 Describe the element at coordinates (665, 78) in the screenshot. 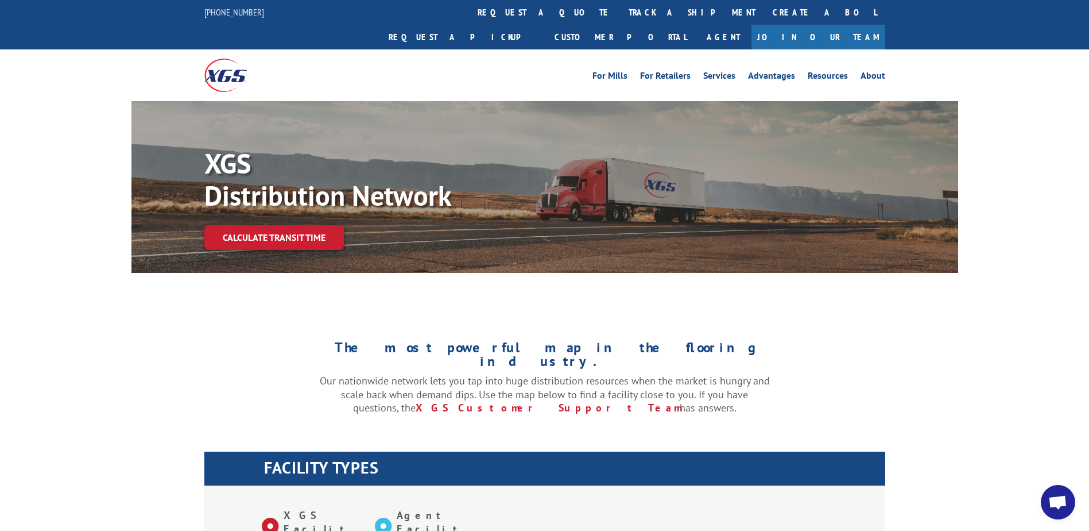

I see `a: For Retailers` at that location.